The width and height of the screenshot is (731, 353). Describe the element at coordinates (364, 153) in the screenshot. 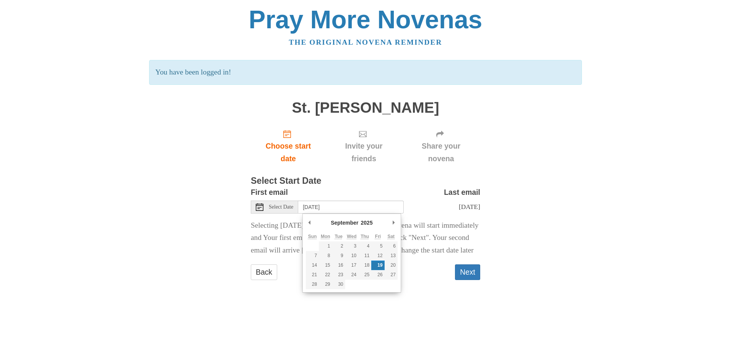

I see `span: Invite your friends` at that location.